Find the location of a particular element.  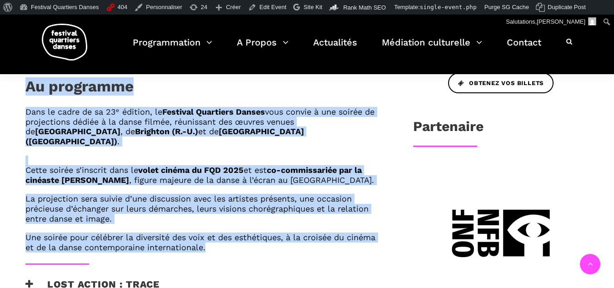

span: Dans le cadre de sa 23ᵉ édition, le is located at coordinates (94, 111).